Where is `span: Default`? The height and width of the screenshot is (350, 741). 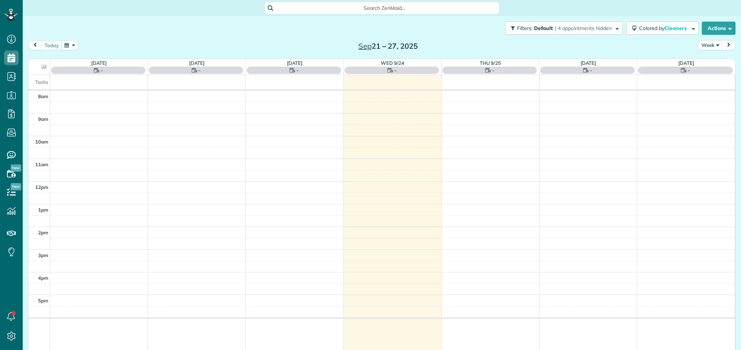 span: Default is located at coordinates (543, 28).